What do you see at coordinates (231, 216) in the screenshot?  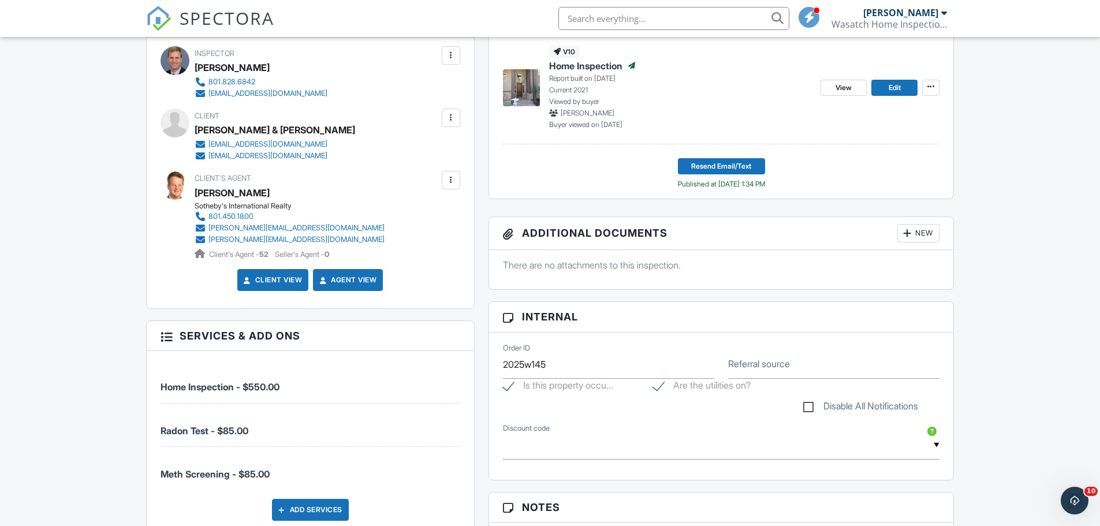 I see `div: 801.450.1800` at bounding box center [231, 216].